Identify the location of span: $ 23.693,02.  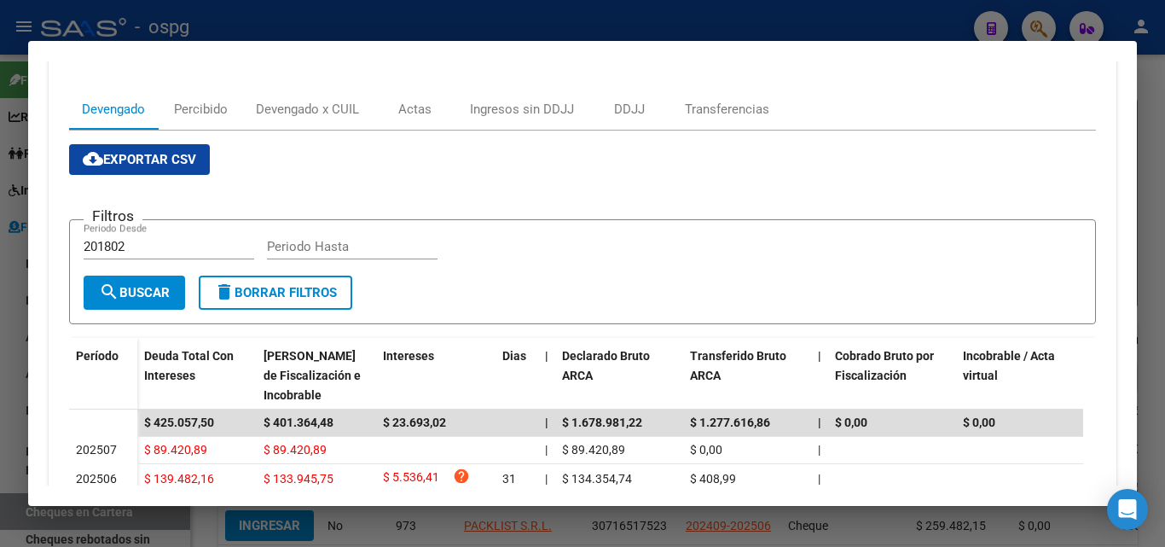
(415, 422).